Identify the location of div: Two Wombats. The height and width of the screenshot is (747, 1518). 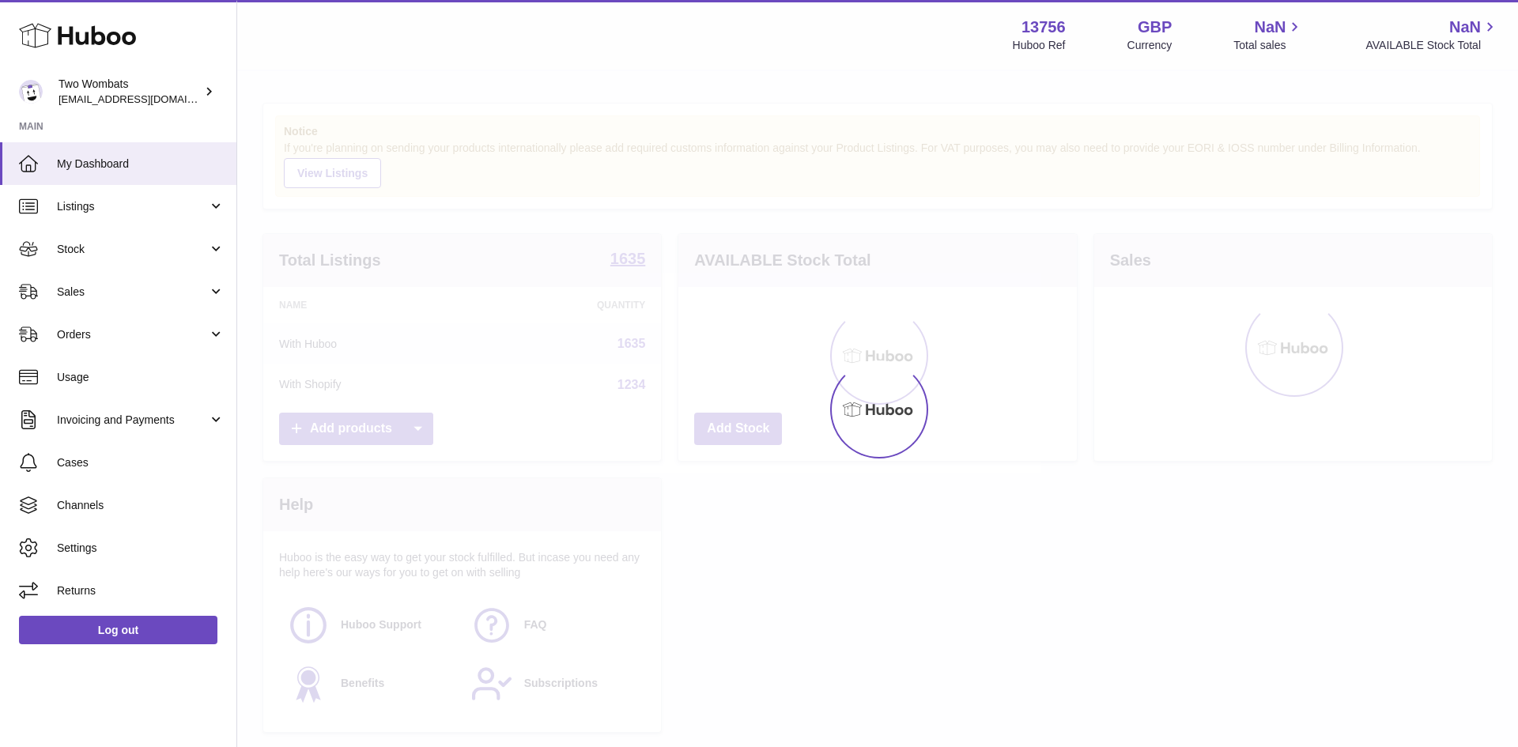
(130, 92).